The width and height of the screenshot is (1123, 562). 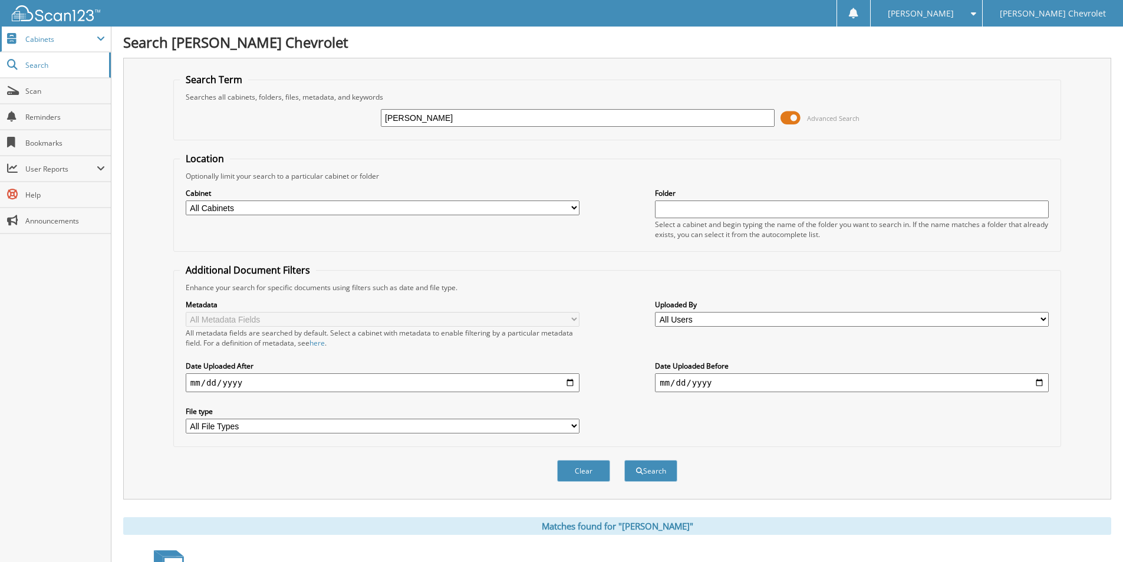 I want to click on span: Bookmarks, so click(x=65, y=143).